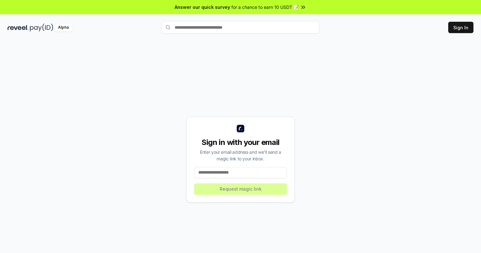 The image size is (481, 253). Describe the element at coordinates (461, 27) in the screenshot. I see `button: Sign In` at that location.